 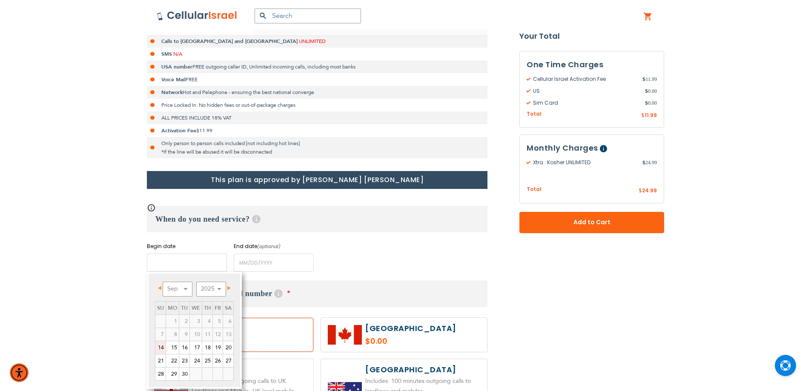 I want to click on a: 30, so click(x=184, y=374).